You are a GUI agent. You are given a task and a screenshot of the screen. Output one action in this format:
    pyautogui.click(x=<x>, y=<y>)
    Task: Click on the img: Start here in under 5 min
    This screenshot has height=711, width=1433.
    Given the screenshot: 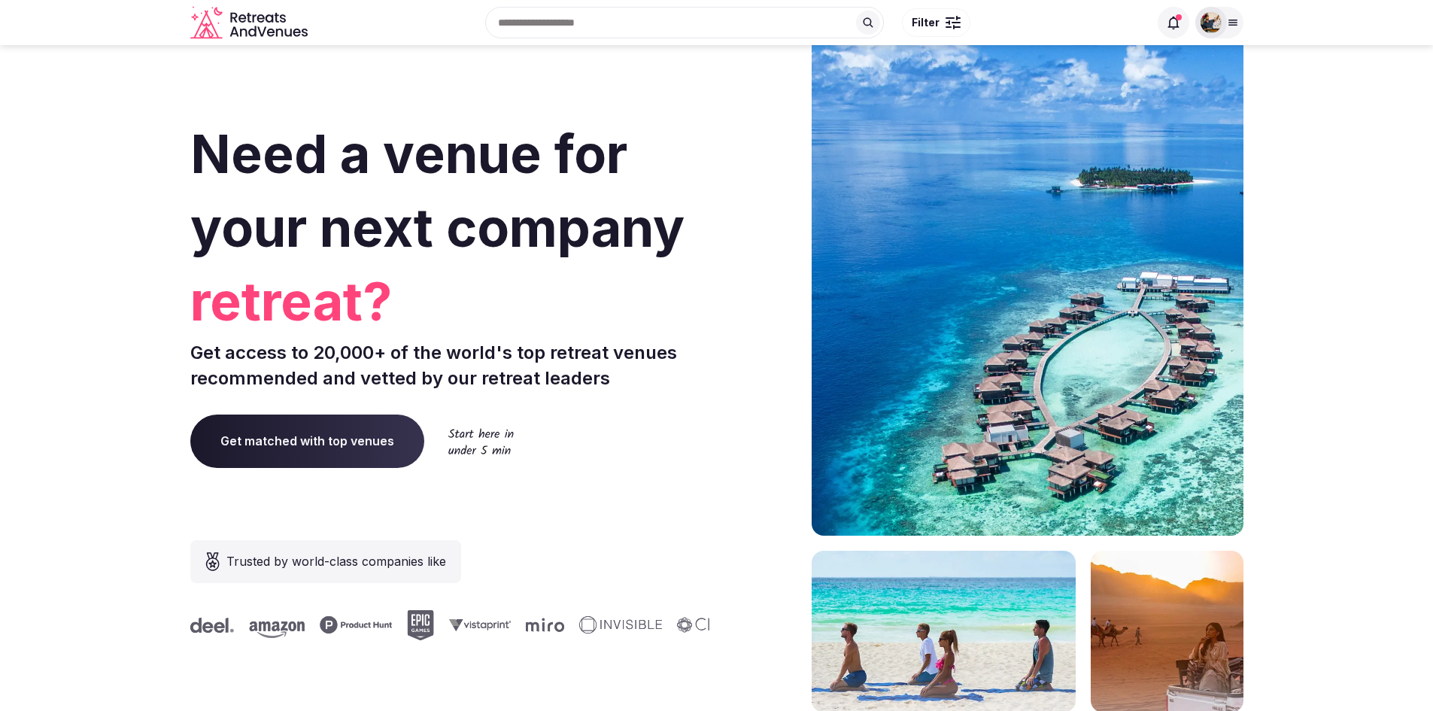 What is the action you would take?
    pyautogui.click(x=481, y=441)
    